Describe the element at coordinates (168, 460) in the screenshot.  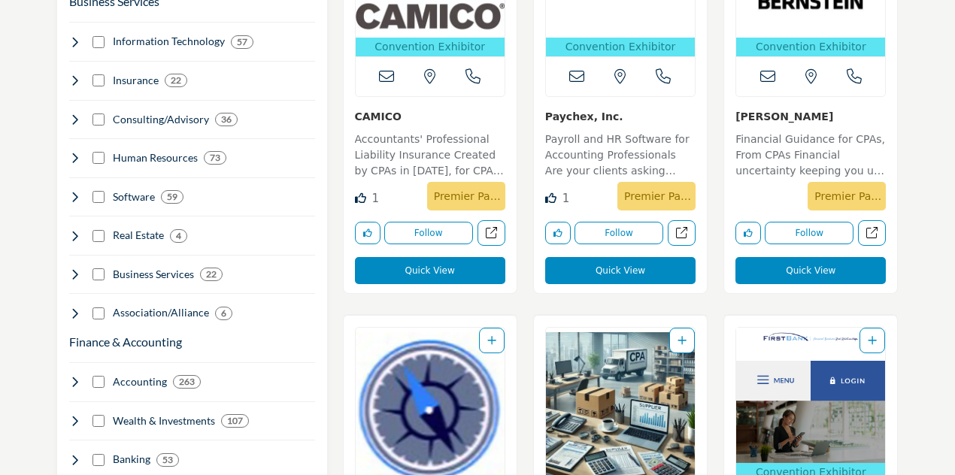
I see `b: 53` at that location.